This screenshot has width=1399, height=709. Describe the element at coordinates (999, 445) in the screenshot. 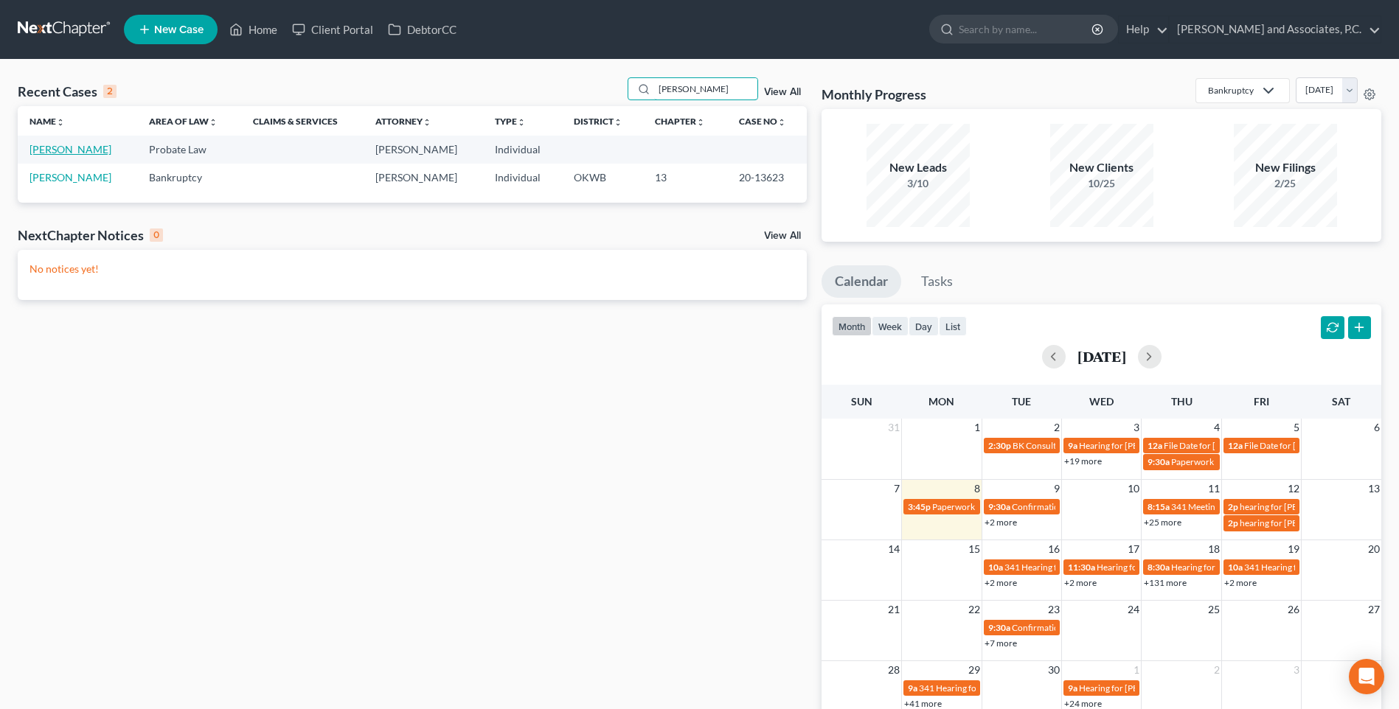

I see `span: 2:30p` at that location.